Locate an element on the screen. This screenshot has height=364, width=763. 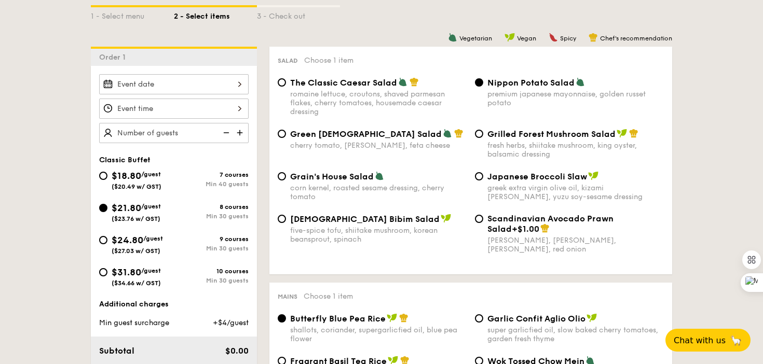
span: ($27.03 w/ GST) is located at coordinates (136, 251).